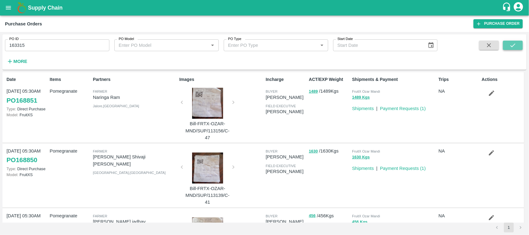  Describe the element at coordinates (22, 225) in the screenshot. I see `a: PO168849` at that location.